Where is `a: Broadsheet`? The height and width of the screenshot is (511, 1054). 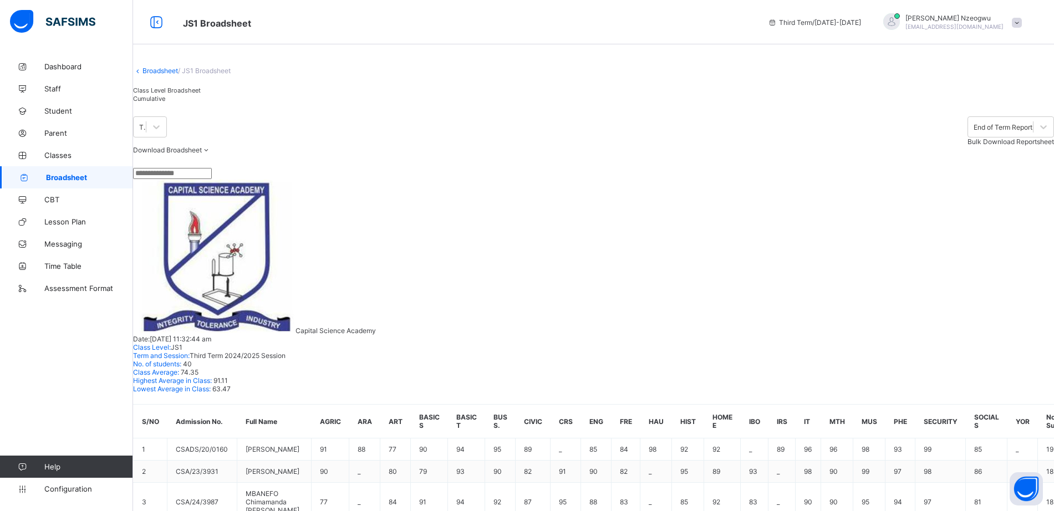
a: Broadsheet is located at coordinates (160, 70).